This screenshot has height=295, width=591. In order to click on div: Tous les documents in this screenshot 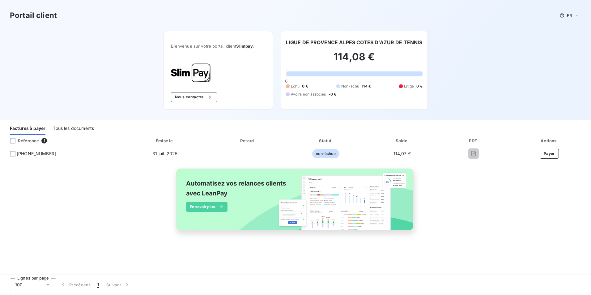, I will do `click(73, 128)`.